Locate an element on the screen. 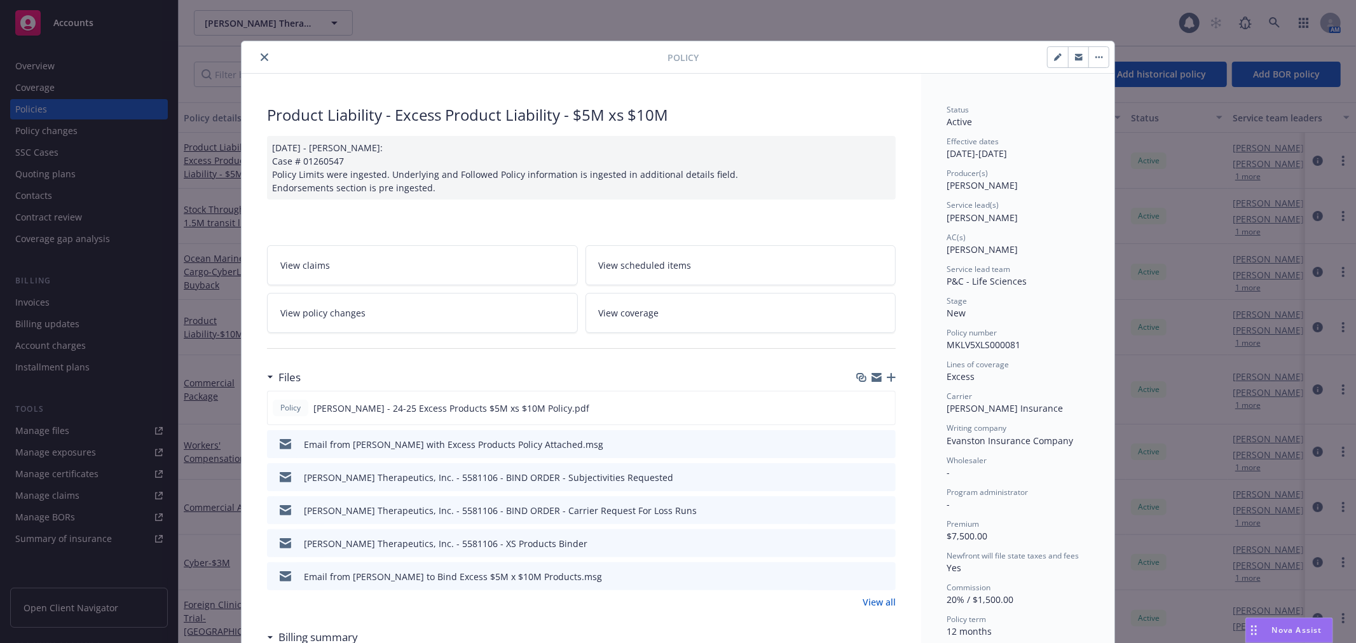  span: Producer(s) is located at coordinates (967, 173).